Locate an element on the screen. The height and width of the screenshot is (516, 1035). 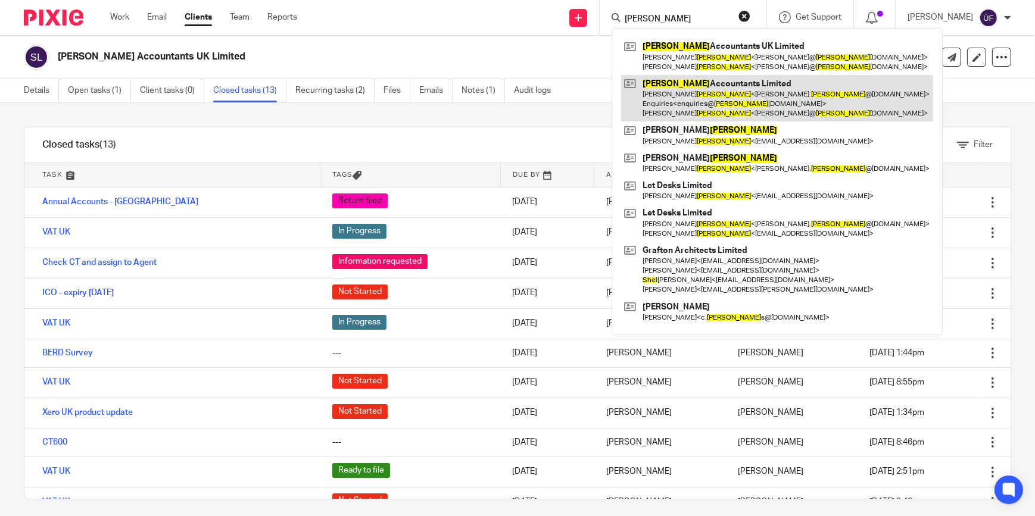
a: Audit logs is located at coordinates (537, 91).